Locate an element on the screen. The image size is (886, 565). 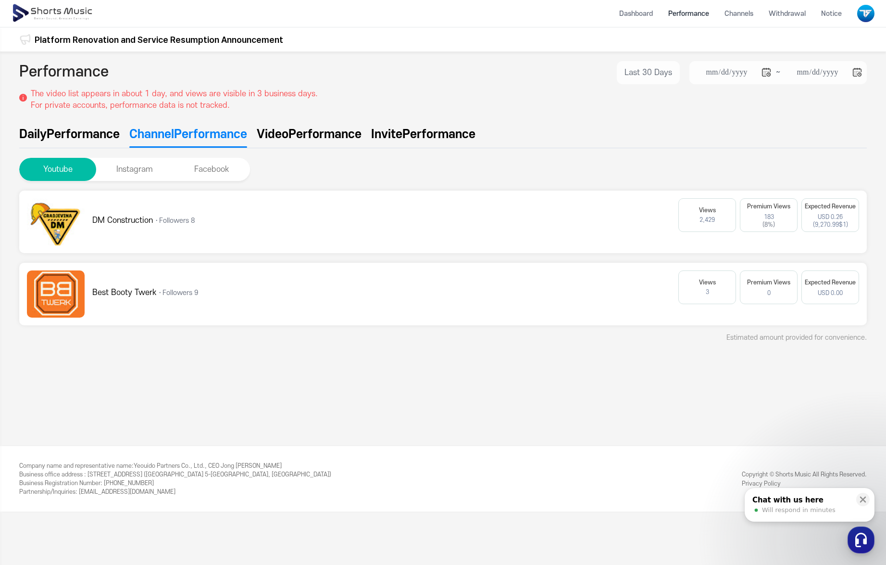
button: Instagram is located at coordinates (135, 169).